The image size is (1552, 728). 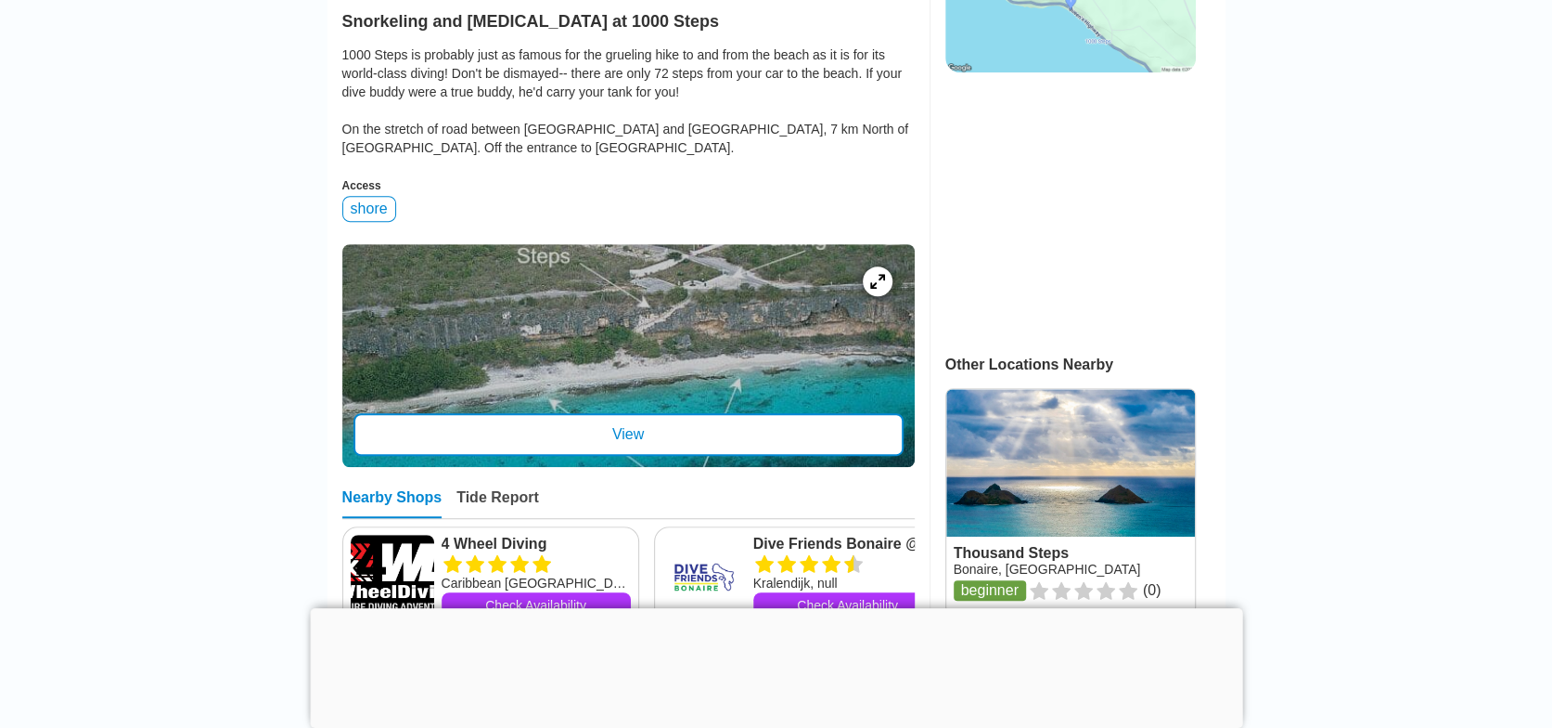 What do you see at coordinates (704, 576) in the screenshot?
I see `img: Dive Friends Bonaire @ Hamlet Oasis` at bounding box center [704, 576].